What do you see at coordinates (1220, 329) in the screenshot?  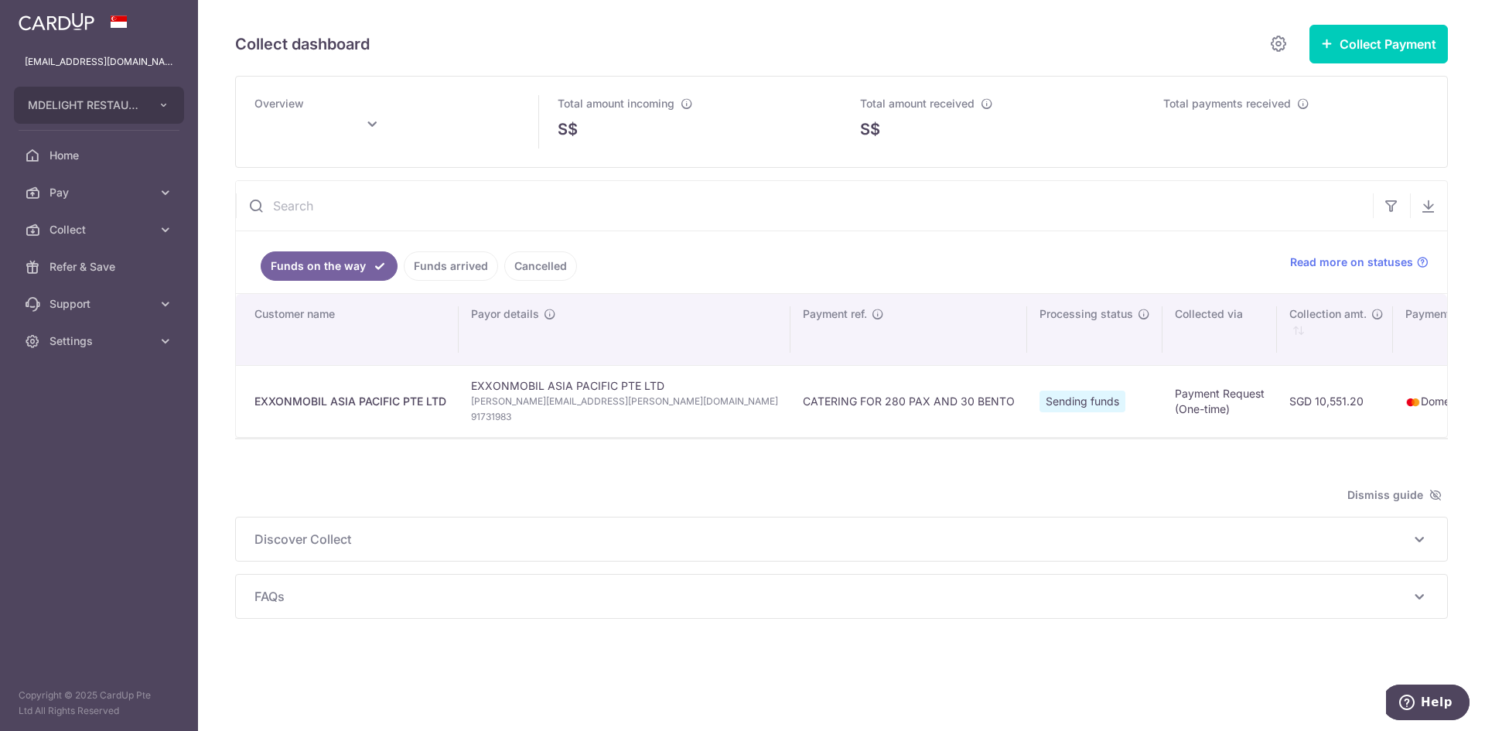 I see `th: Collected via` at bounding box center [1220, 329].